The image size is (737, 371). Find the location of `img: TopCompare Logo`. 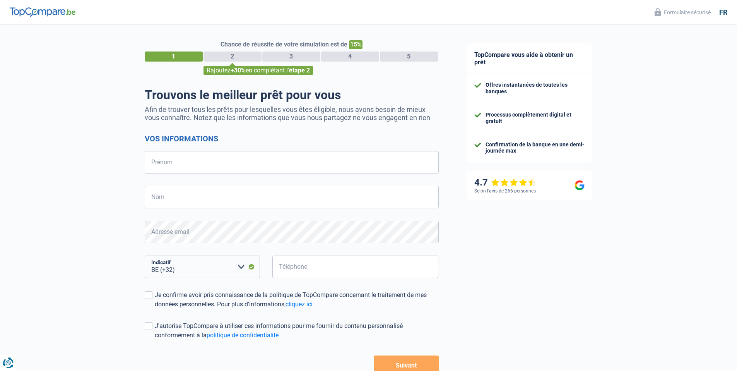

img: TopCompare Logo is located at coordinates (43, 12).